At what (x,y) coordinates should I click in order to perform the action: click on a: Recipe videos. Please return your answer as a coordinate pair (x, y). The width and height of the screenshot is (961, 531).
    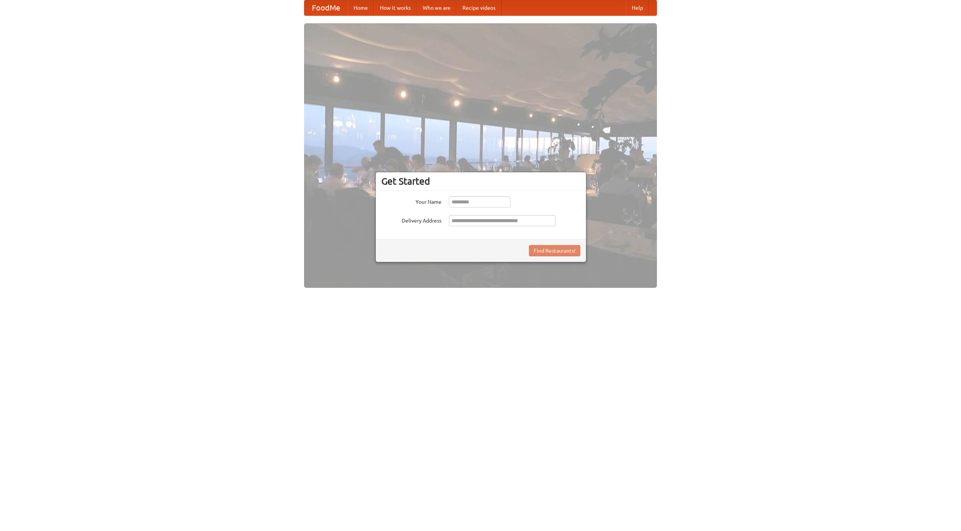
    Looking at the image, I should click on (479, 8).